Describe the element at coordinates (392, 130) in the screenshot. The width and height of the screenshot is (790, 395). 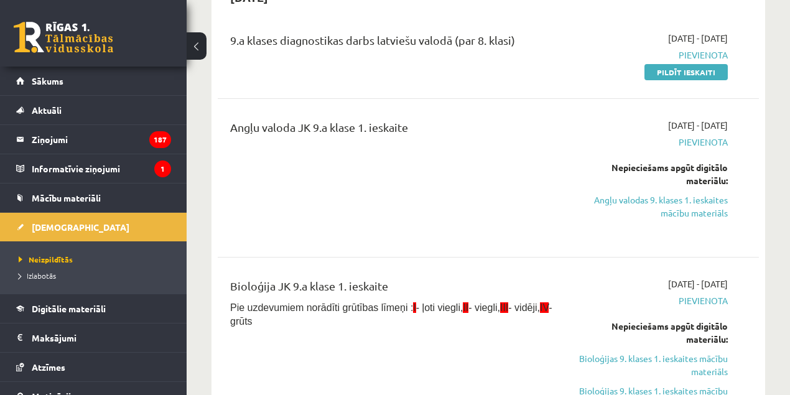
I see `div: Angļu valoda JK 9.a klase 1. ieskaite` at that location.